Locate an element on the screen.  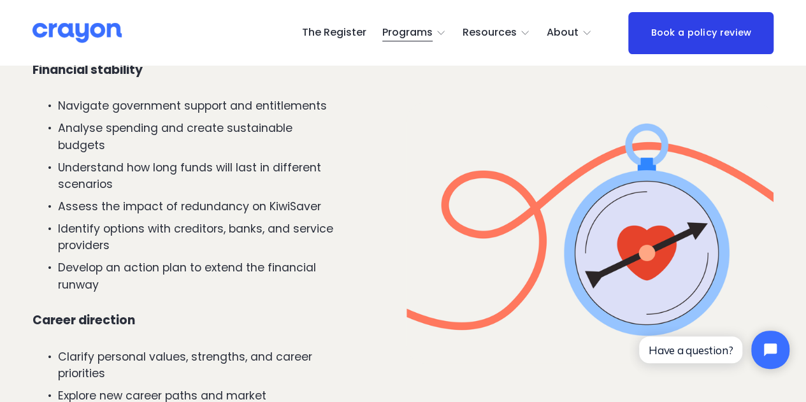
span: Resources is located at coordinates (489, 33).